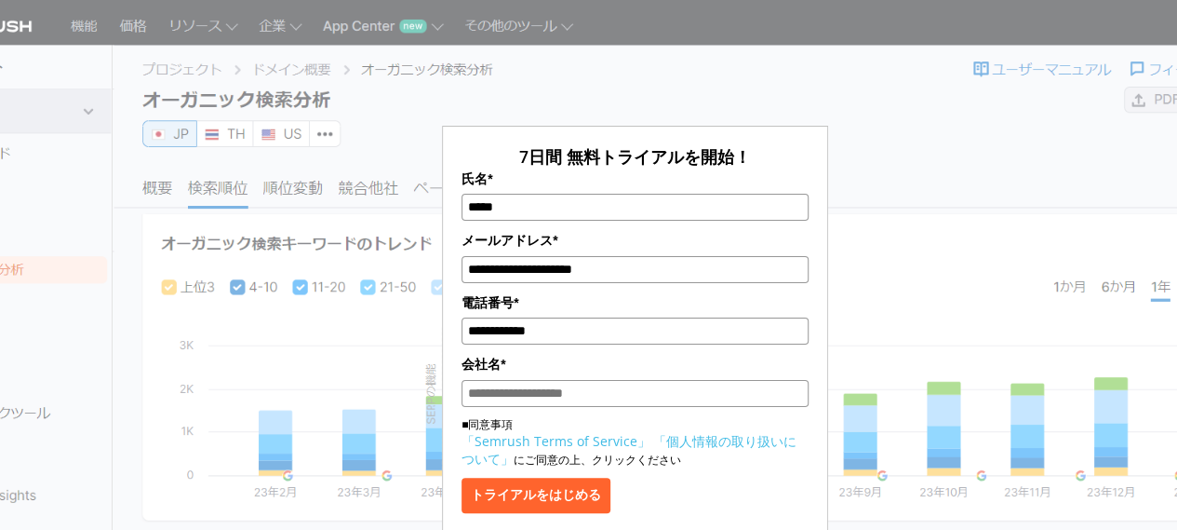 Image resolution: width=1177 pixels, height=530 pixels. Describe the element at coordinates (556, 440) in the screenshot. I see `a: 「Semrush Terms of Service」` at that location.